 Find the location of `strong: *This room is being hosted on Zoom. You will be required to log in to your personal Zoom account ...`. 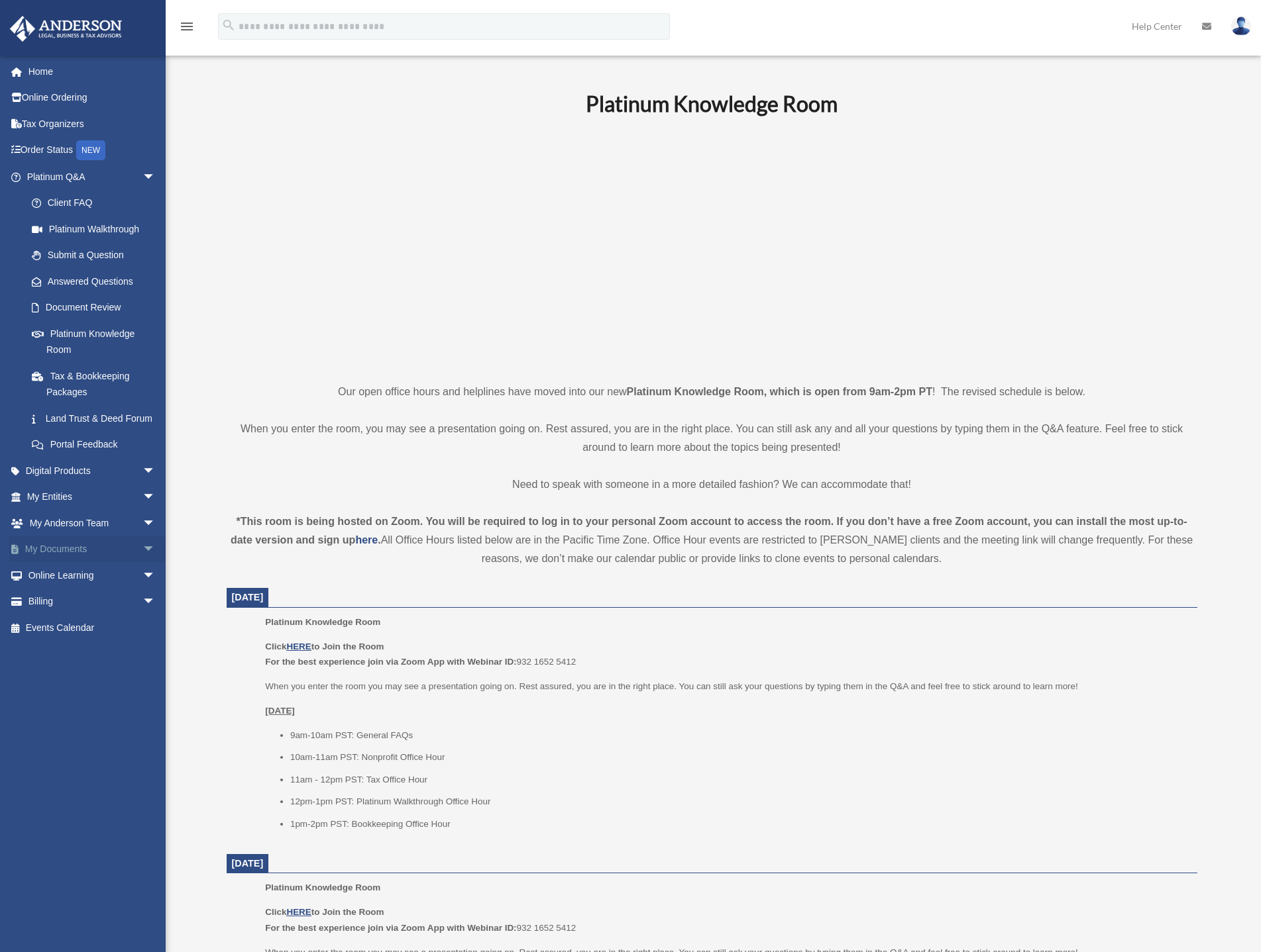

strong: *This room is being hosted on Zoom. You will be required to log in to your personal Zoom account ... is located at coordinates (709, 530).